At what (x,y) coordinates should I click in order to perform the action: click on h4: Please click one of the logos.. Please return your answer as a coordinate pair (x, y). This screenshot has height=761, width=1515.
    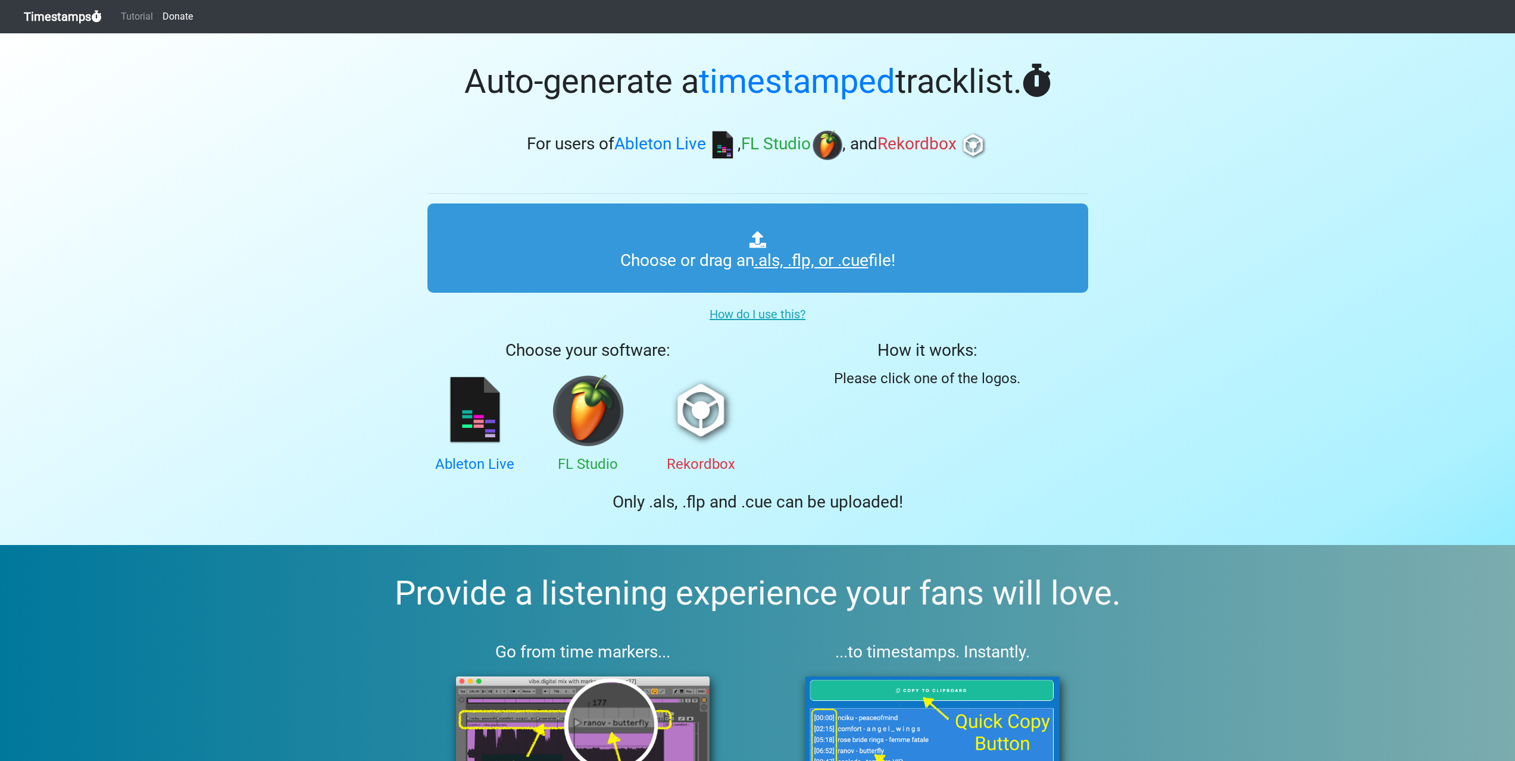
    Looking at the image, I should click on (928, 379).